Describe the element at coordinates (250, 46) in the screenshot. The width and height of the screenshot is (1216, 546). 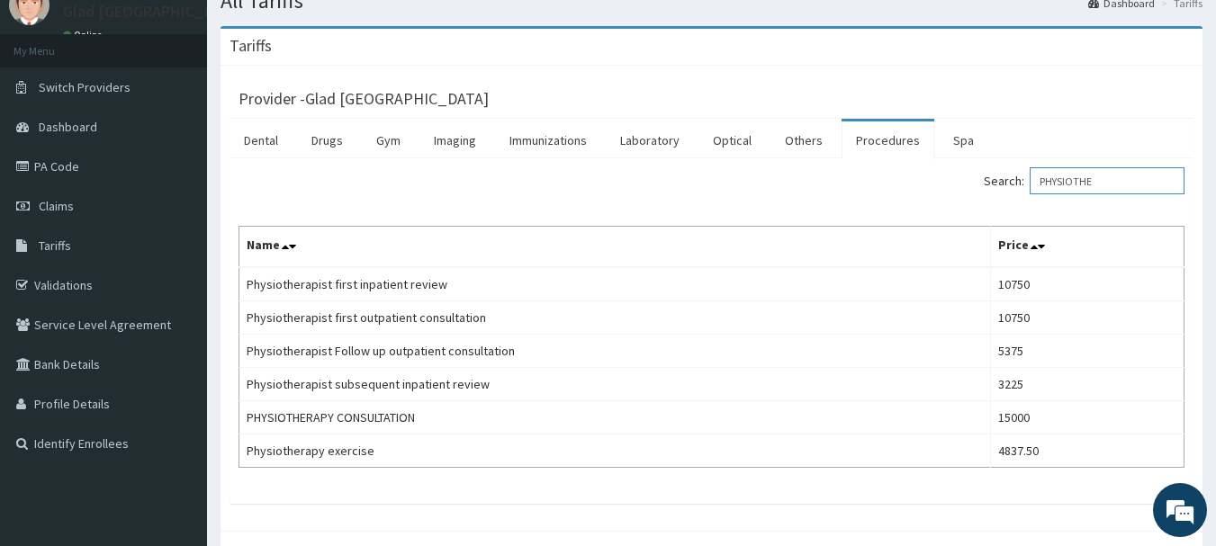
I see `h3: Tariffs` at that location.